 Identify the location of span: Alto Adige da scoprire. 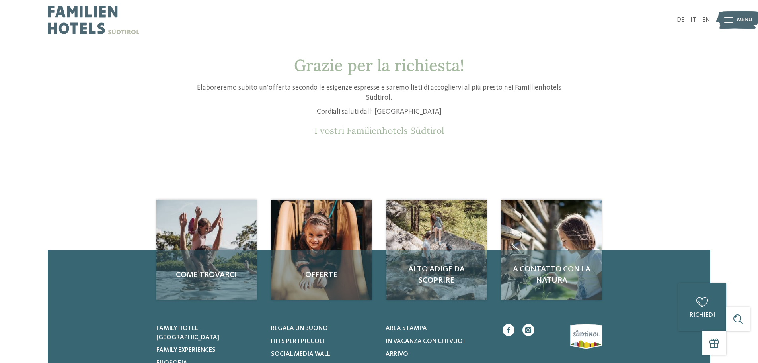
(437, 275).